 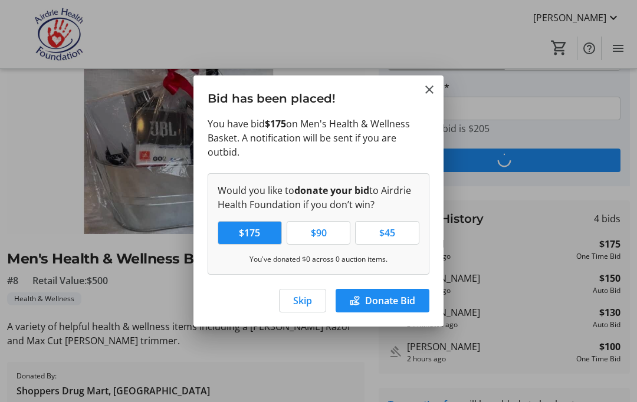 I want to click on span: Skip, so click(x=302, y=301).